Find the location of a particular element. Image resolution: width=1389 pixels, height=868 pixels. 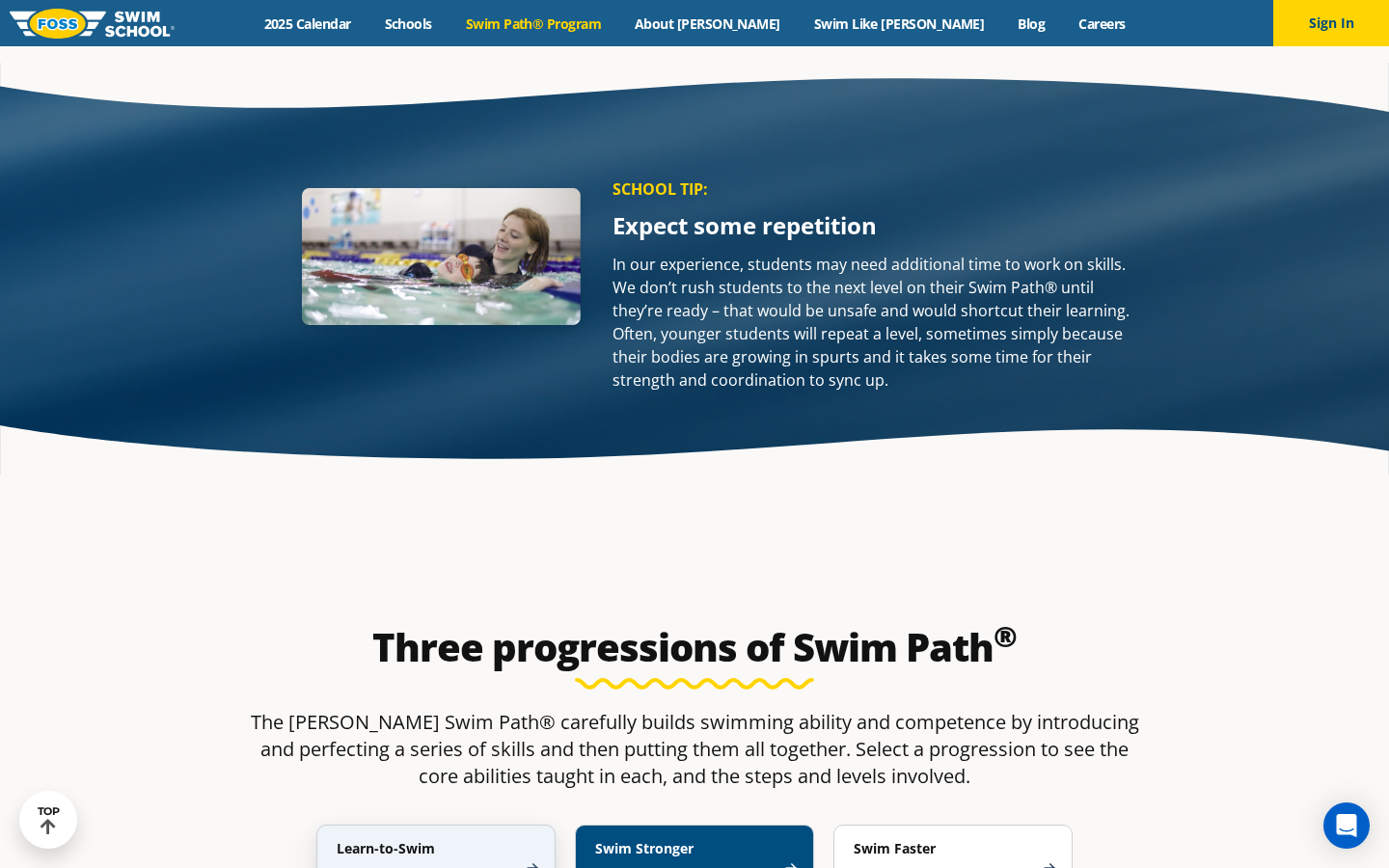

h4: Swim Stronger is located at coordinates (685, 848).